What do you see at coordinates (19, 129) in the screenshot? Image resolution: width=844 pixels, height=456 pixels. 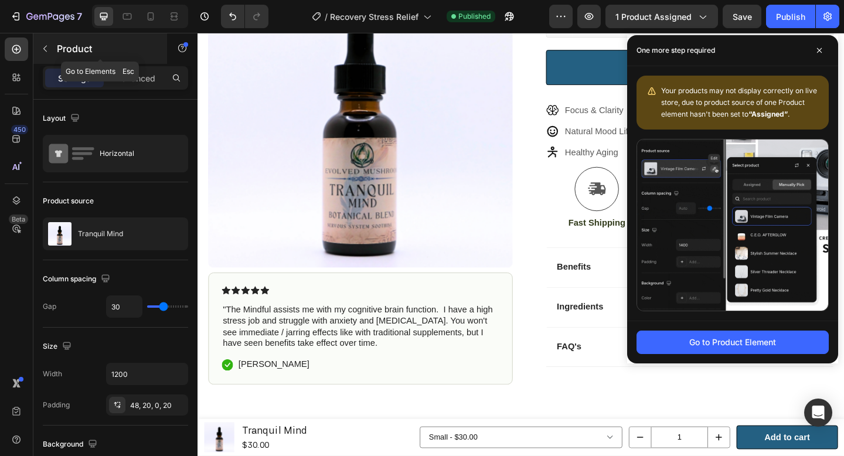 I see `div: 450` at bounding box center [19, 129].